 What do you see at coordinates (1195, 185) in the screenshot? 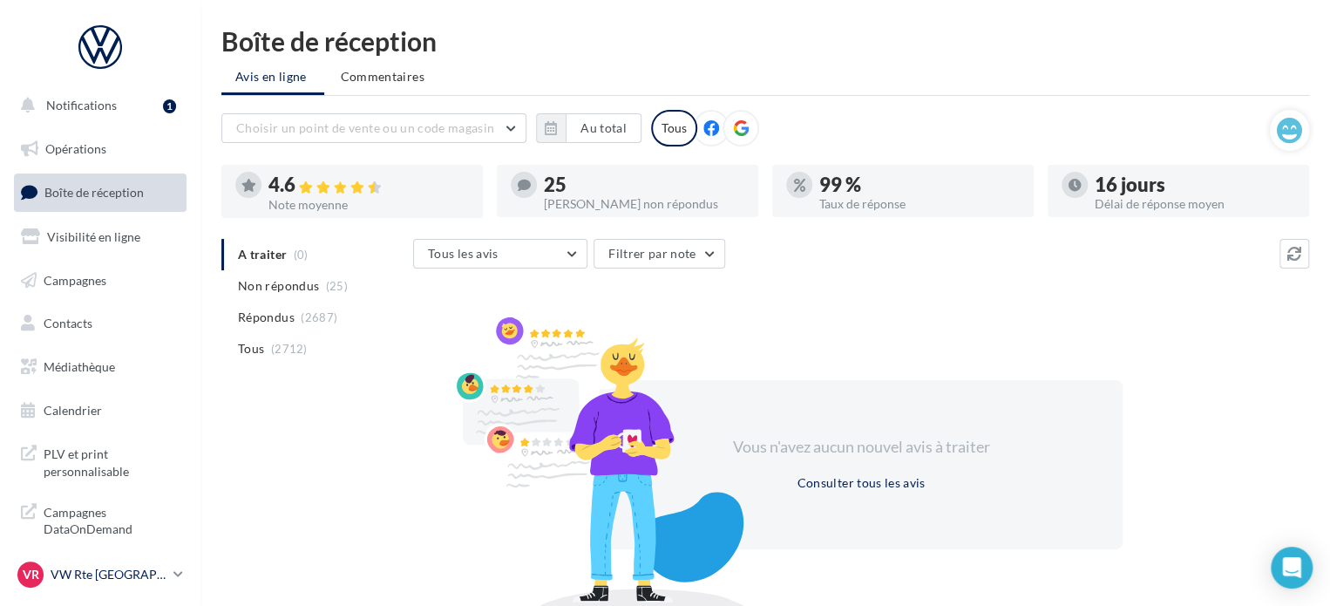
I see `div: 16 jours` at bounding box center [1195, 185].